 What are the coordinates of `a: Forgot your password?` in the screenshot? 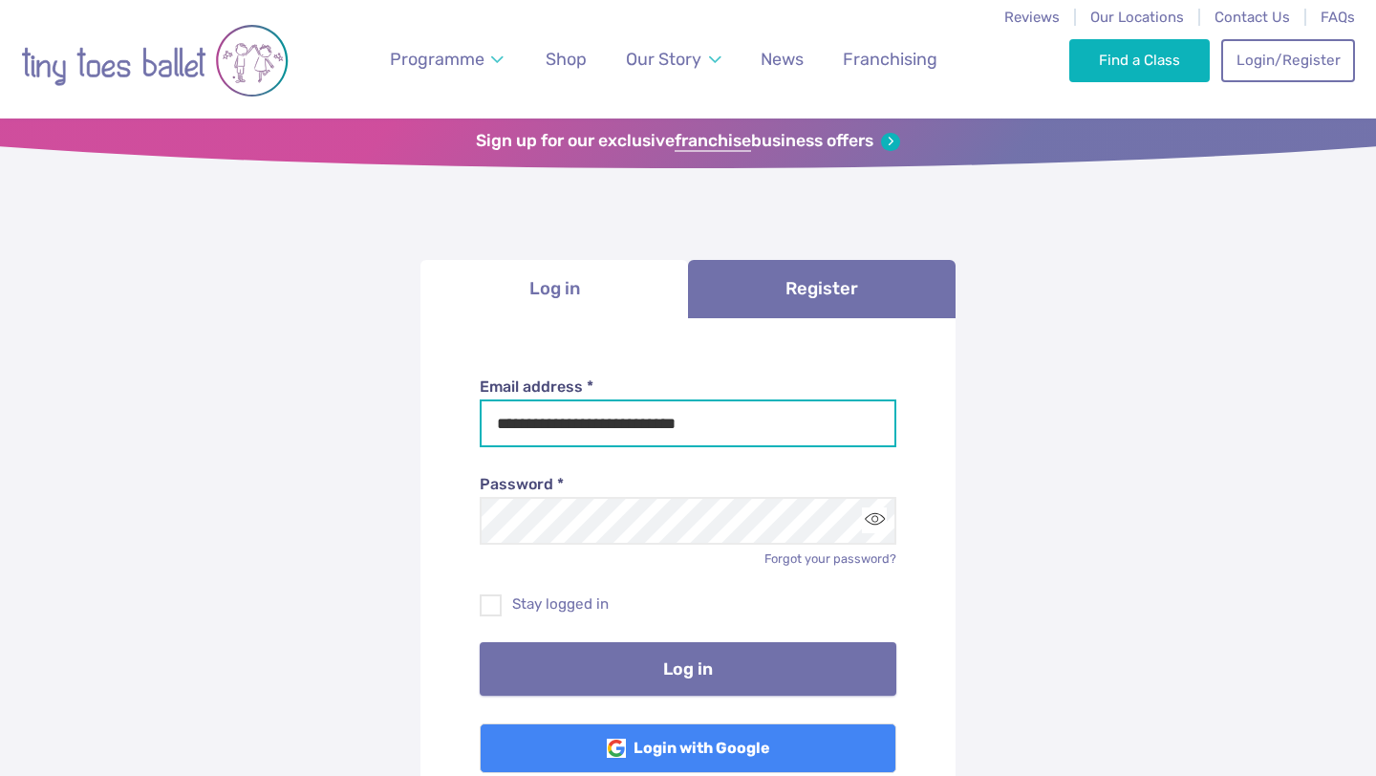 It's located at (830, 558).